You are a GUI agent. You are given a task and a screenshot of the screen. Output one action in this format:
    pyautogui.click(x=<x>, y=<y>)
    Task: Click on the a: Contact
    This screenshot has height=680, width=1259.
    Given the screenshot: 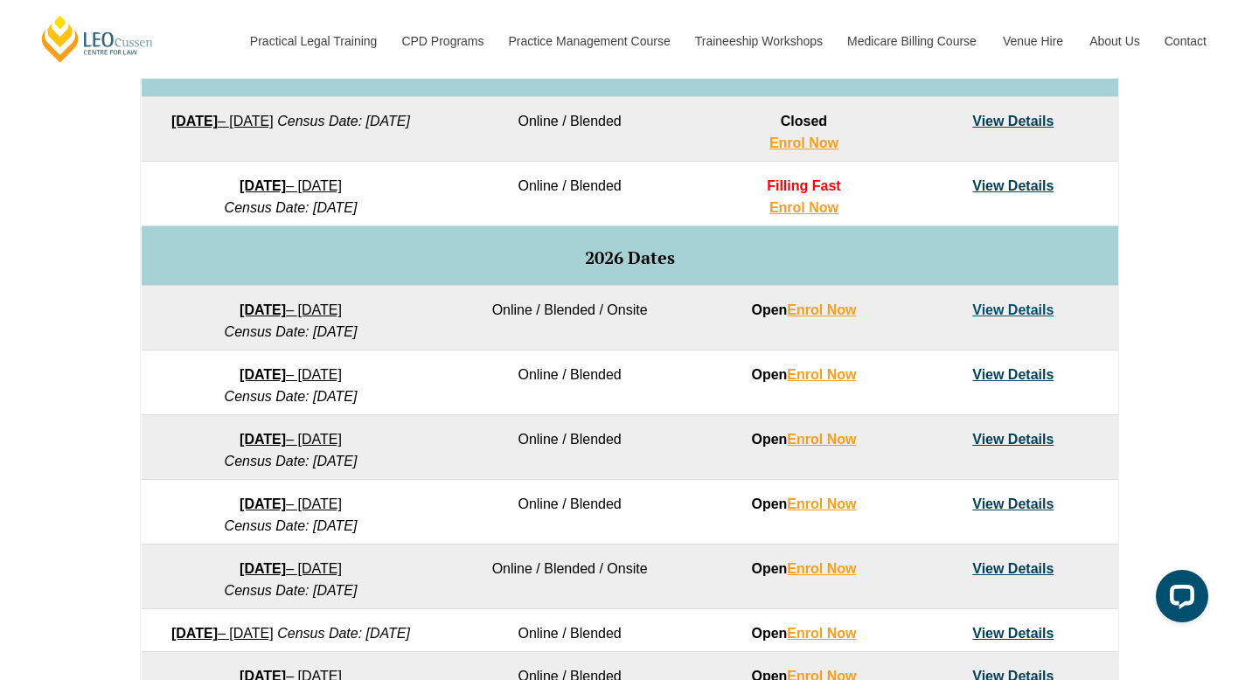 What is the action you would take?
    pyautogui.click(x=1185, y=41)
    